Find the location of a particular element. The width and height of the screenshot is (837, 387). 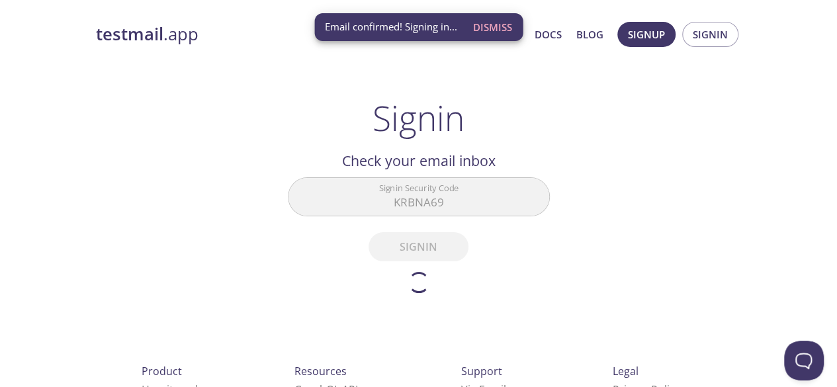

span: Dismiss is located at coordinates (493, 27).